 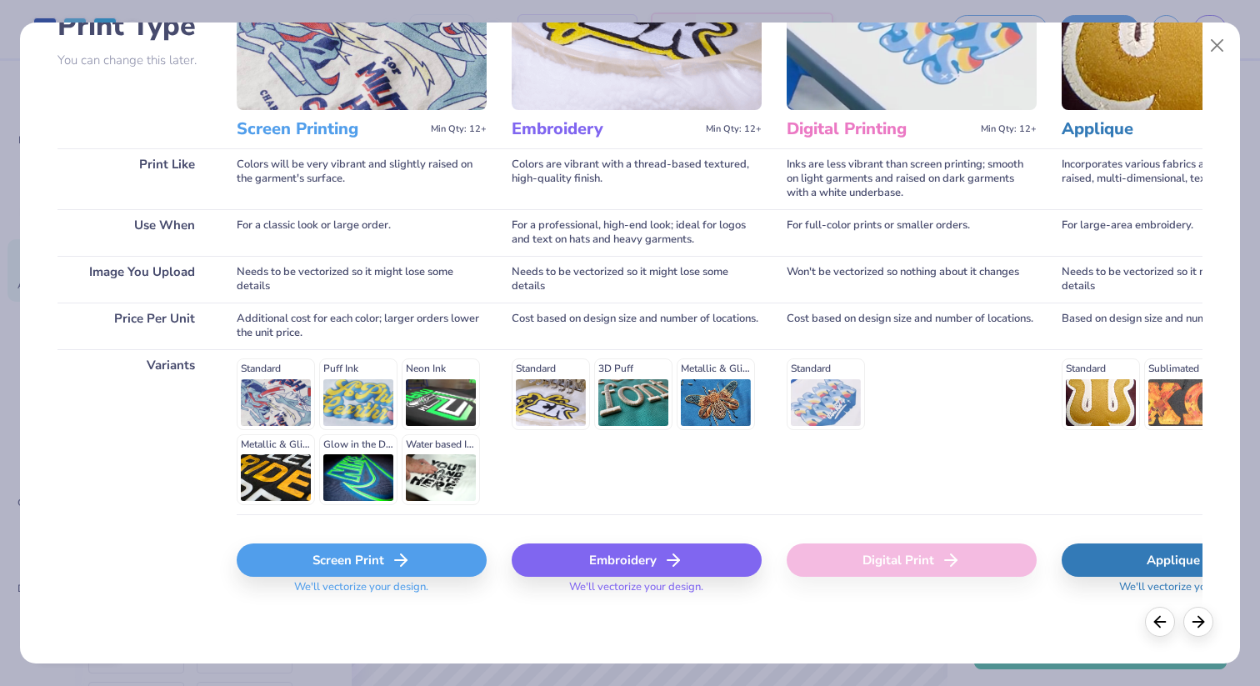 What do you see at coordinates (637, 560) in the screenshot?
I see `div: Embroidery` at bounding box center [637, 560].